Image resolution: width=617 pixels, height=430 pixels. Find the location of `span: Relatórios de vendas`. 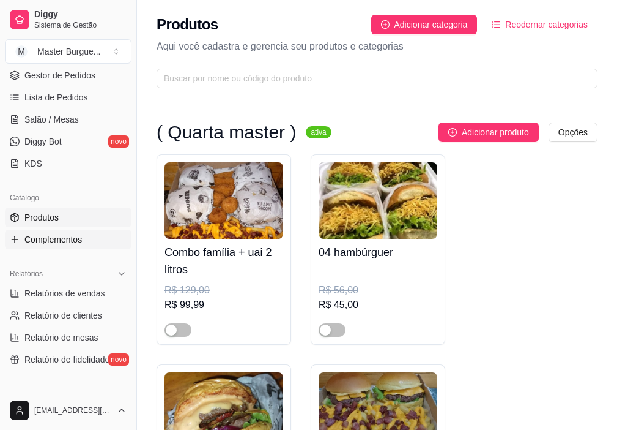

span: Relatórios de vendas is located at coordinates (65, 293).